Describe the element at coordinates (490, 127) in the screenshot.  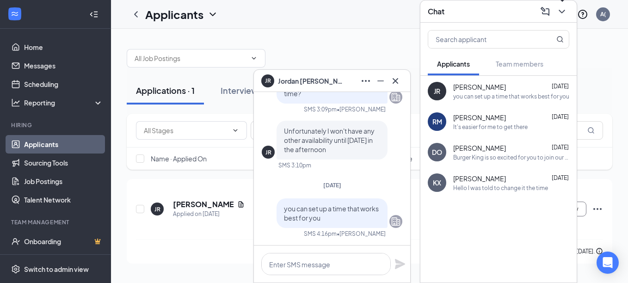
I see `div: It's easier for me to get there` at that location.